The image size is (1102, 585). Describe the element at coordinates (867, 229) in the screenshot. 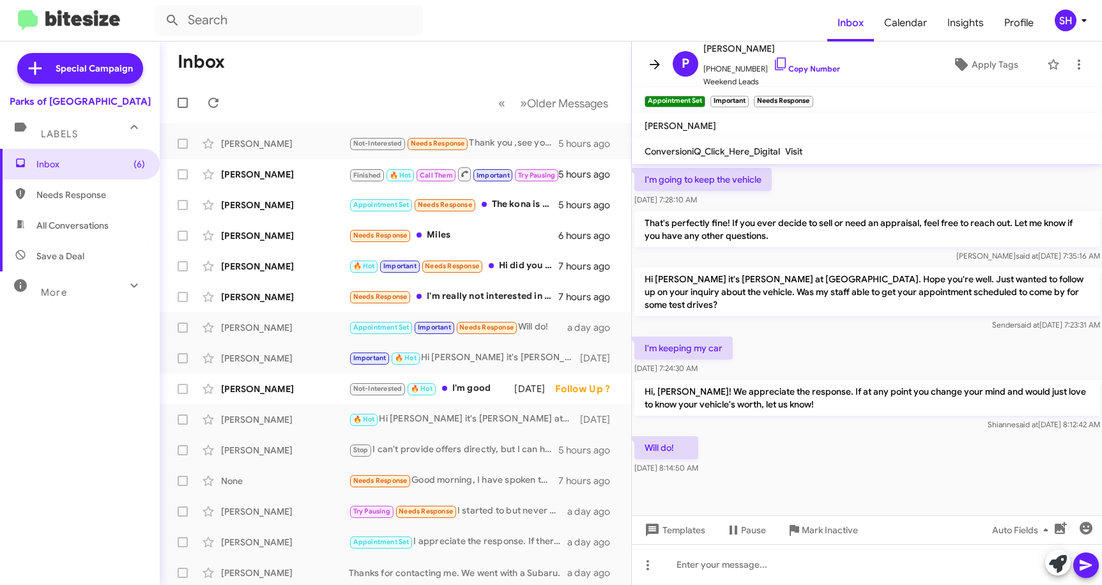

I see `p: That's perfectly fine! If you ever decide to sell or need an appraisal, feel free to reach out. L...` at that location.